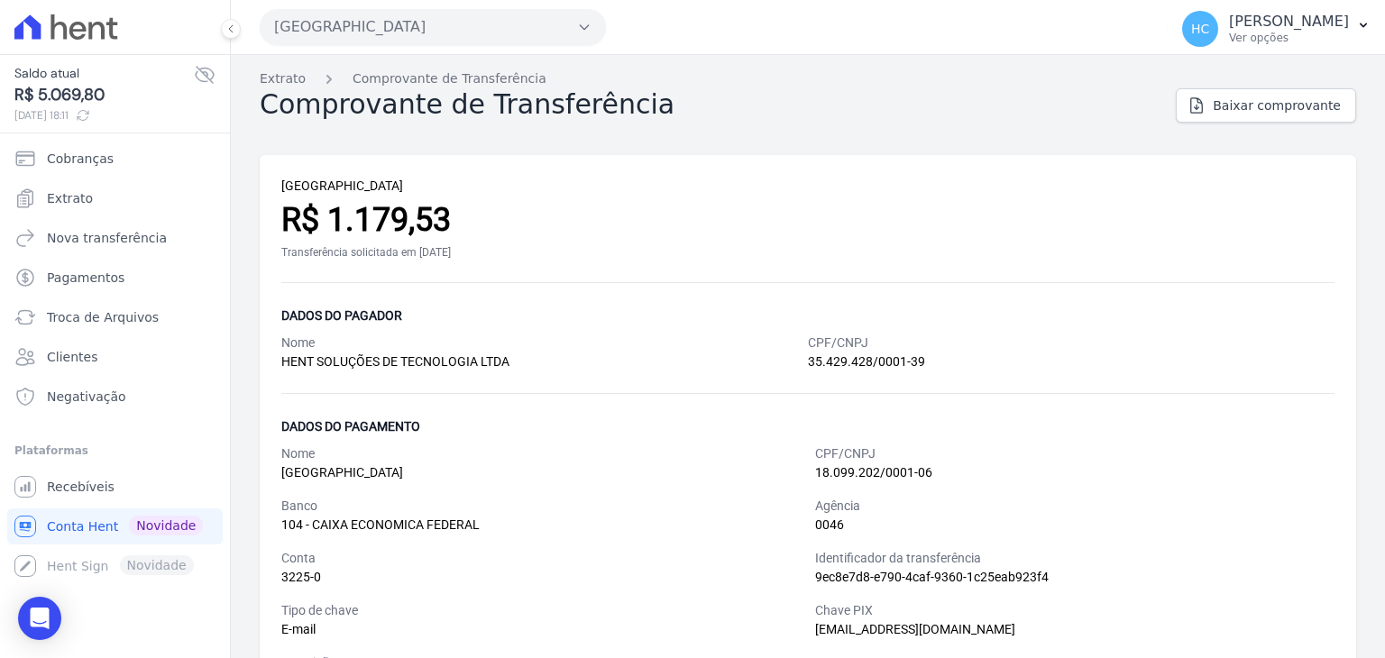 Image resolution: width=1385 pixels, height=658 pixels. What do you see at coordinates (1075, 611) in the screenshot?
I see `div: Chave PIX` at bounding box center [1075, 611].